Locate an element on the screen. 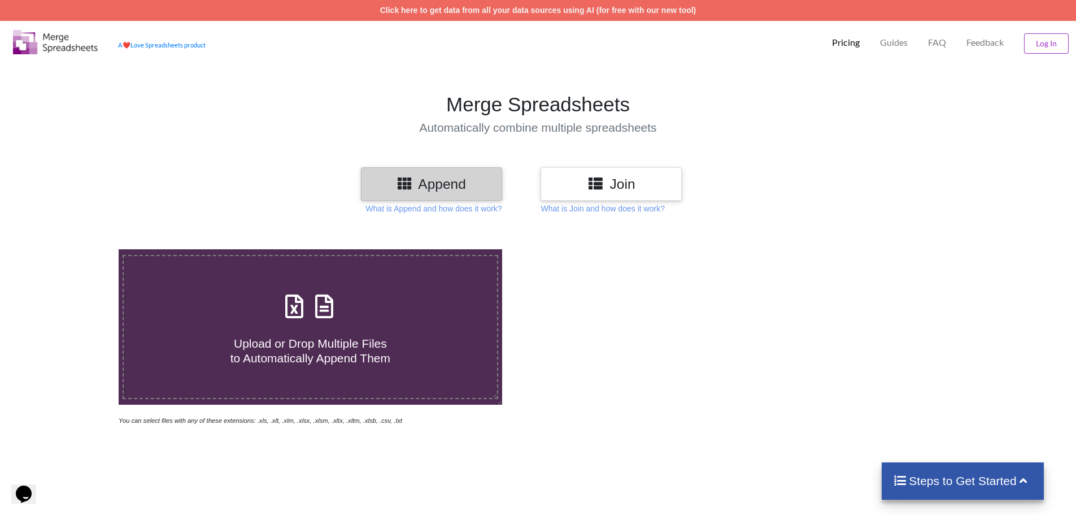 The height and width of the screenshot is (515, 1076). p: Guides is located at coordinates (894, 42).